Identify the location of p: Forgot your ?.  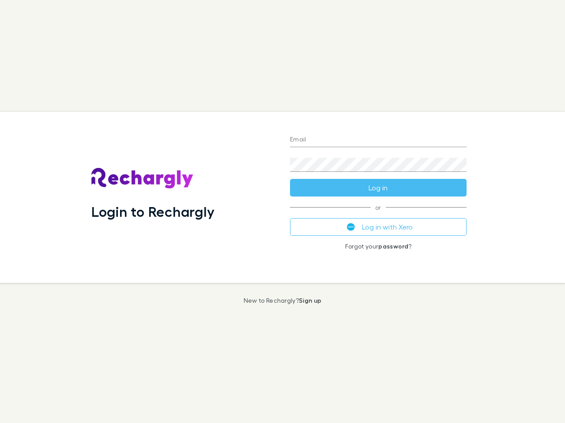
(378, 247).